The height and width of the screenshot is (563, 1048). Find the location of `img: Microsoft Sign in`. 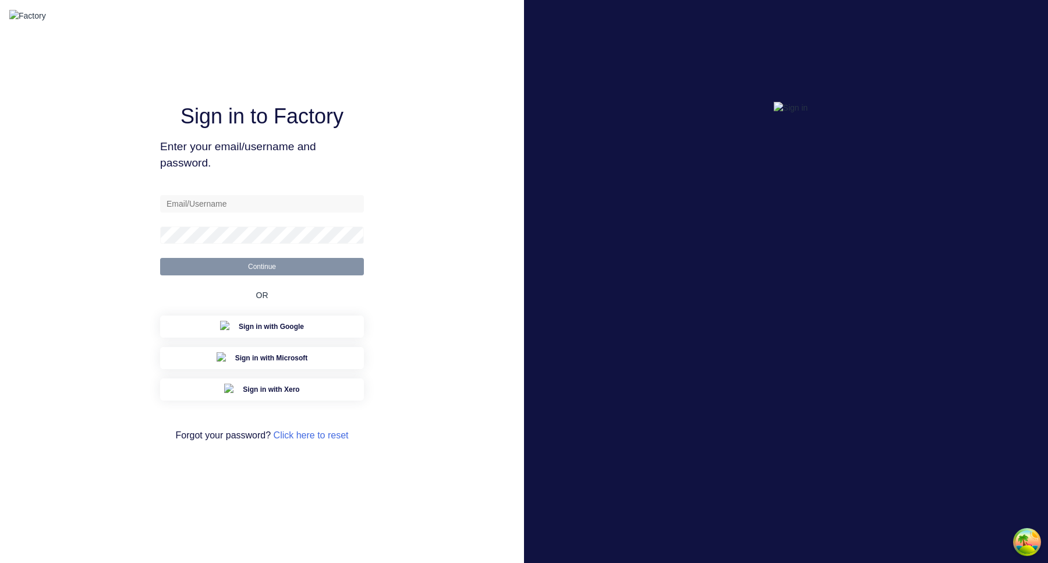

img: Microsoft Sign in is located at coordinates (222, 358).